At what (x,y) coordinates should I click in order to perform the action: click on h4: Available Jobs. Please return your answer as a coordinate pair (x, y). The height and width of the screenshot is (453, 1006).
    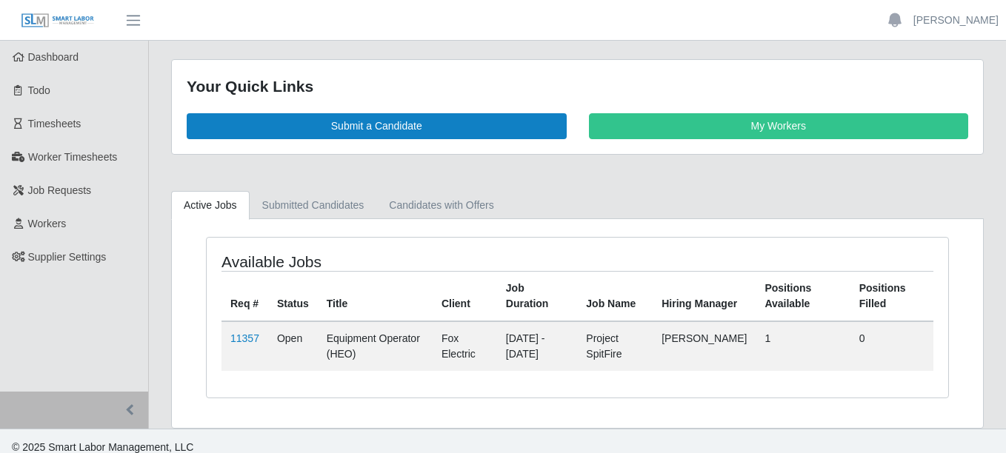
    Looking at the image, I should click on (363, 261).